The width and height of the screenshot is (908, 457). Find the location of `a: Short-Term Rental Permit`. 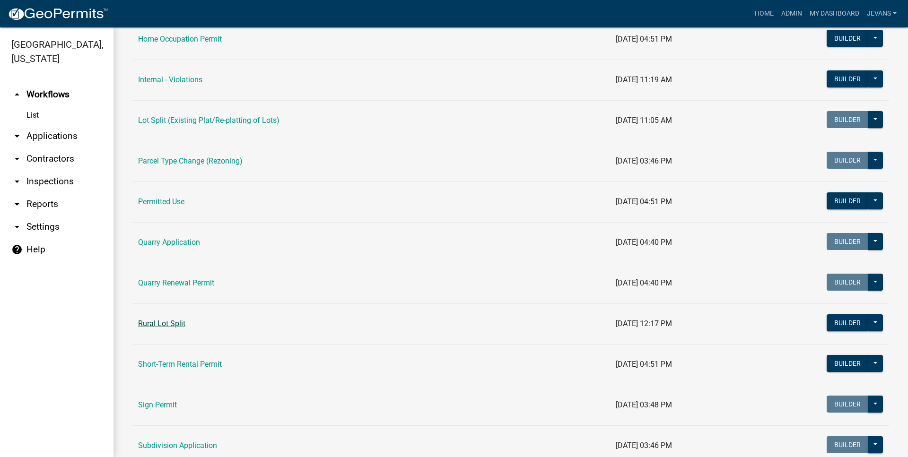

a: Short-Term Rental Permit is located at coordinates (180, 364).